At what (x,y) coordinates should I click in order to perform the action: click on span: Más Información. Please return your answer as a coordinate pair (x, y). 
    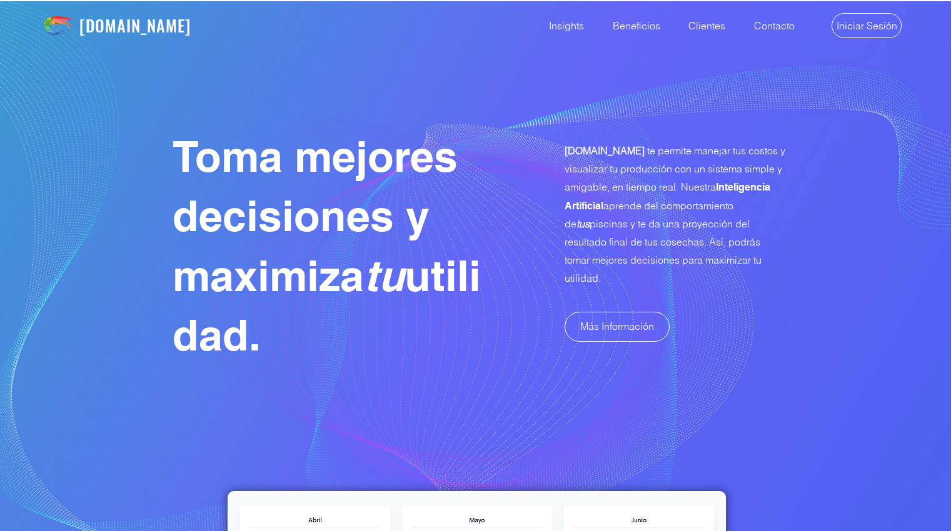
    Looking at the image, I should click on (617, 326).